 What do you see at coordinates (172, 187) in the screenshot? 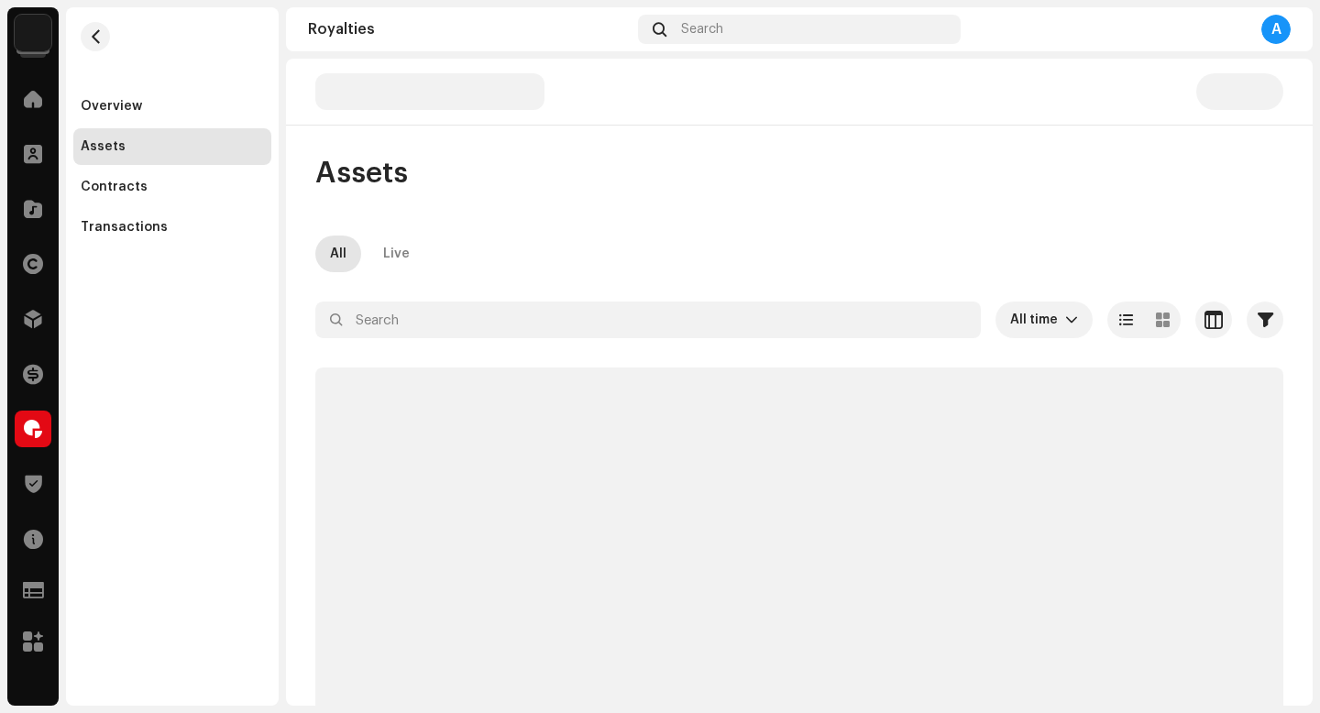
I see `re-m-nav-item: Contracts` at bounding box center [172, 187].